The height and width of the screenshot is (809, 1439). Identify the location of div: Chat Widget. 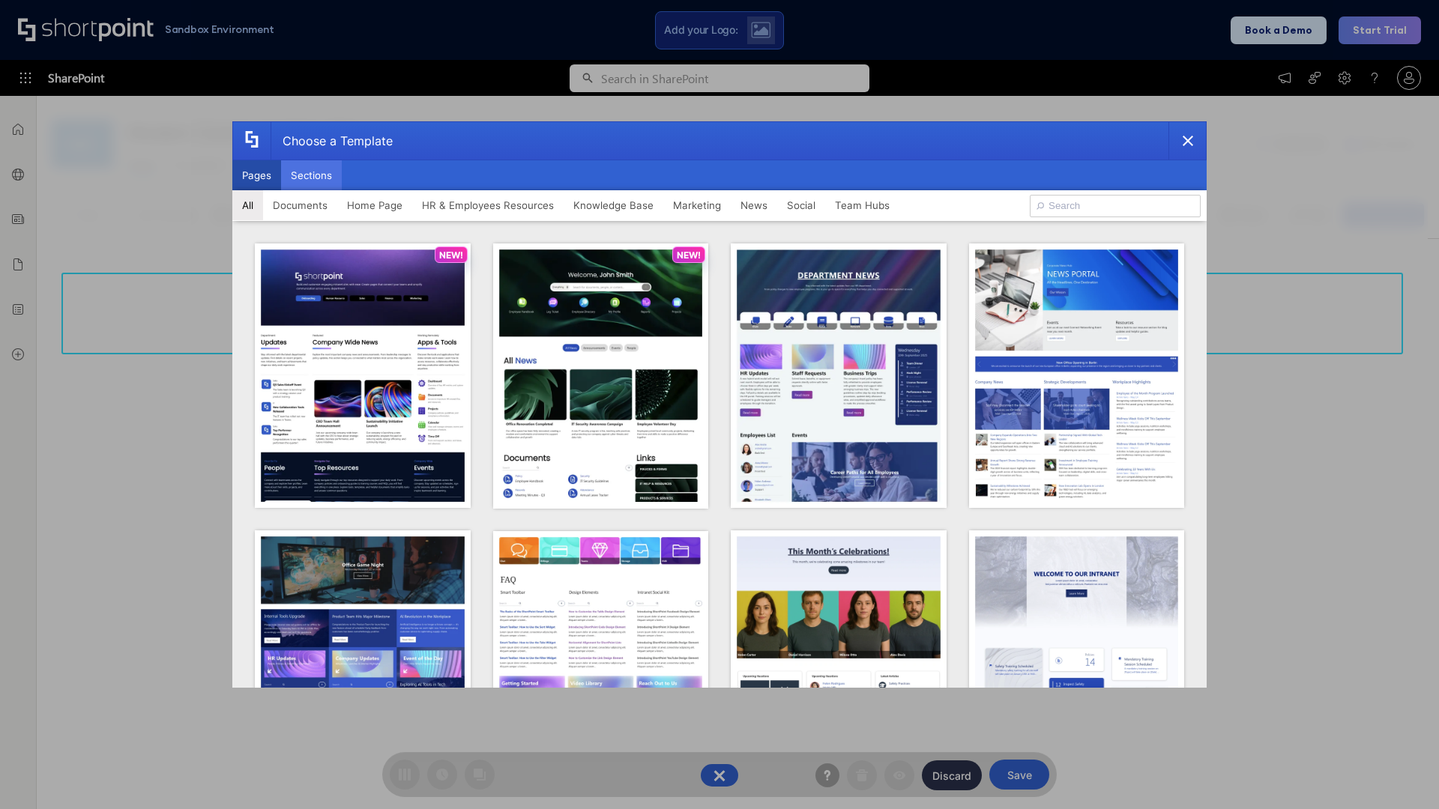
(1401, 773).